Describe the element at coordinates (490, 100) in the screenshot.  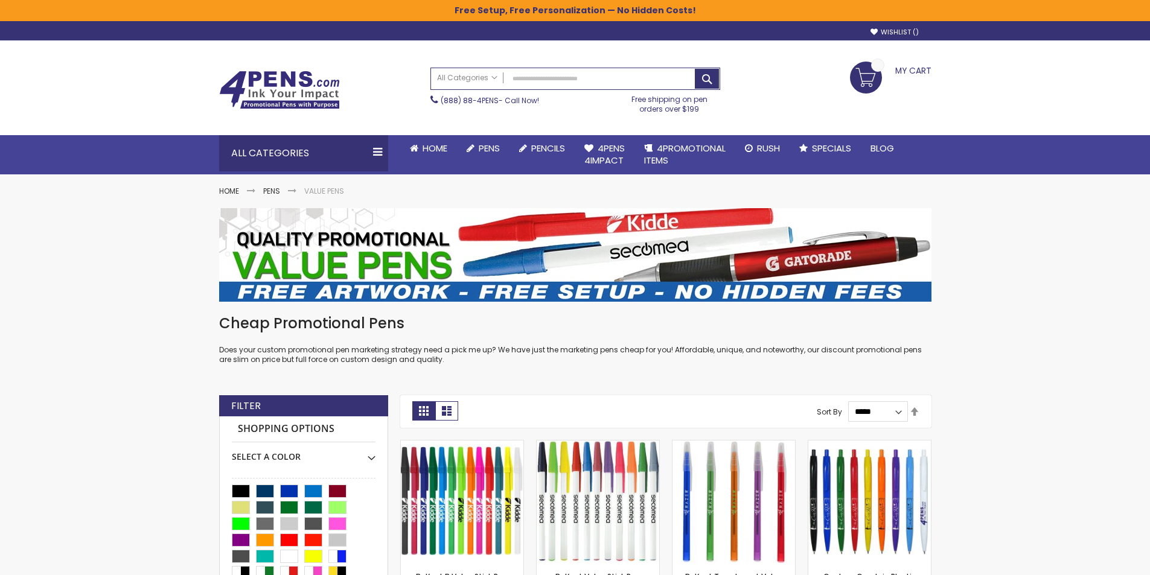
I see `span: - Call Now!` at that location.